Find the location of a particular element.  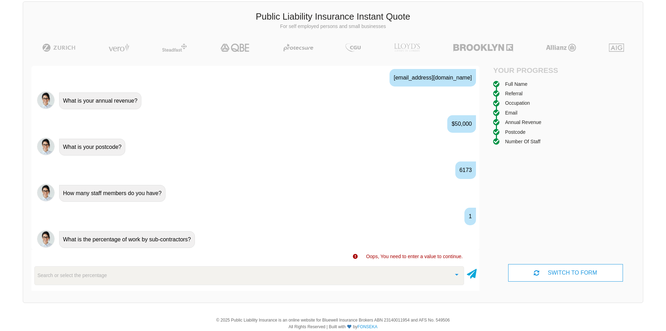

div: What is the percentage of work by sub-contractors? is located at coordinates (127, 239).